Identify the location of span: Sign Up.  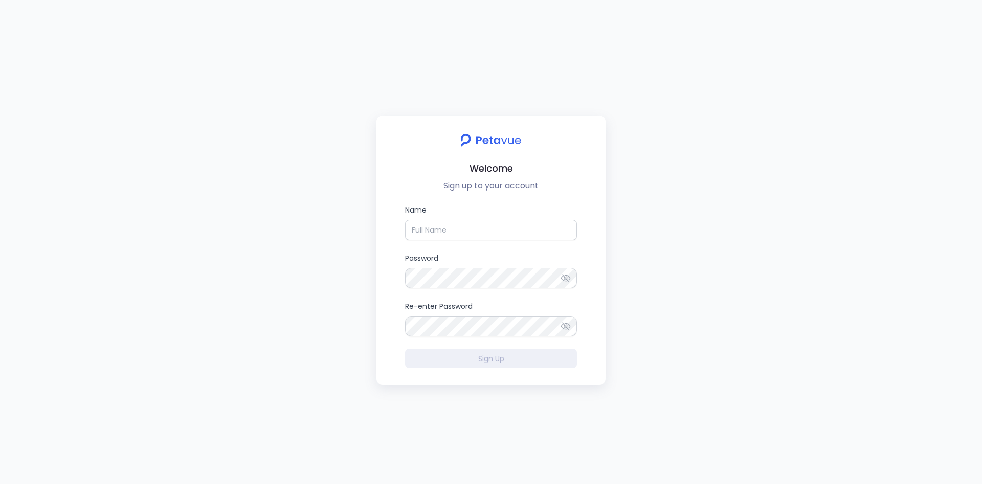
(491, 358).